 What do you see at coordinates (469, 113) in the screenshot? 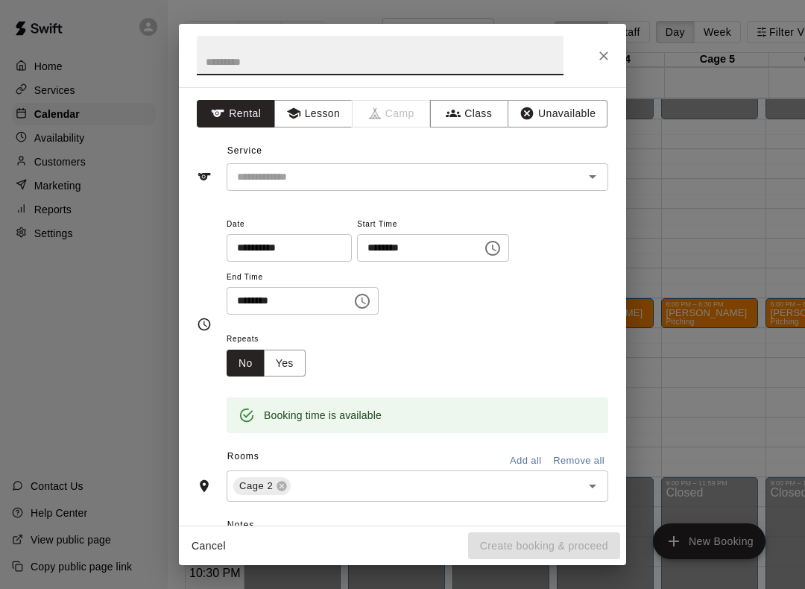
I see `button: Class` at bounding box center [469, 113].